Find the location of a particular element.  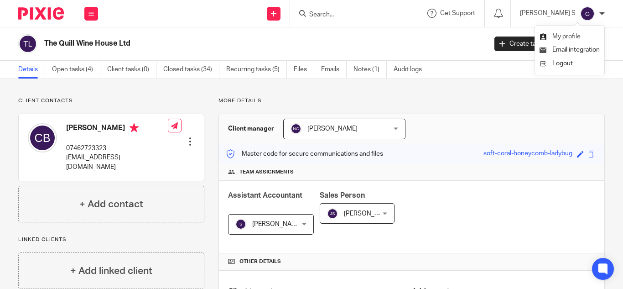

a: Notes (1) is located at coordinates (370, 69).